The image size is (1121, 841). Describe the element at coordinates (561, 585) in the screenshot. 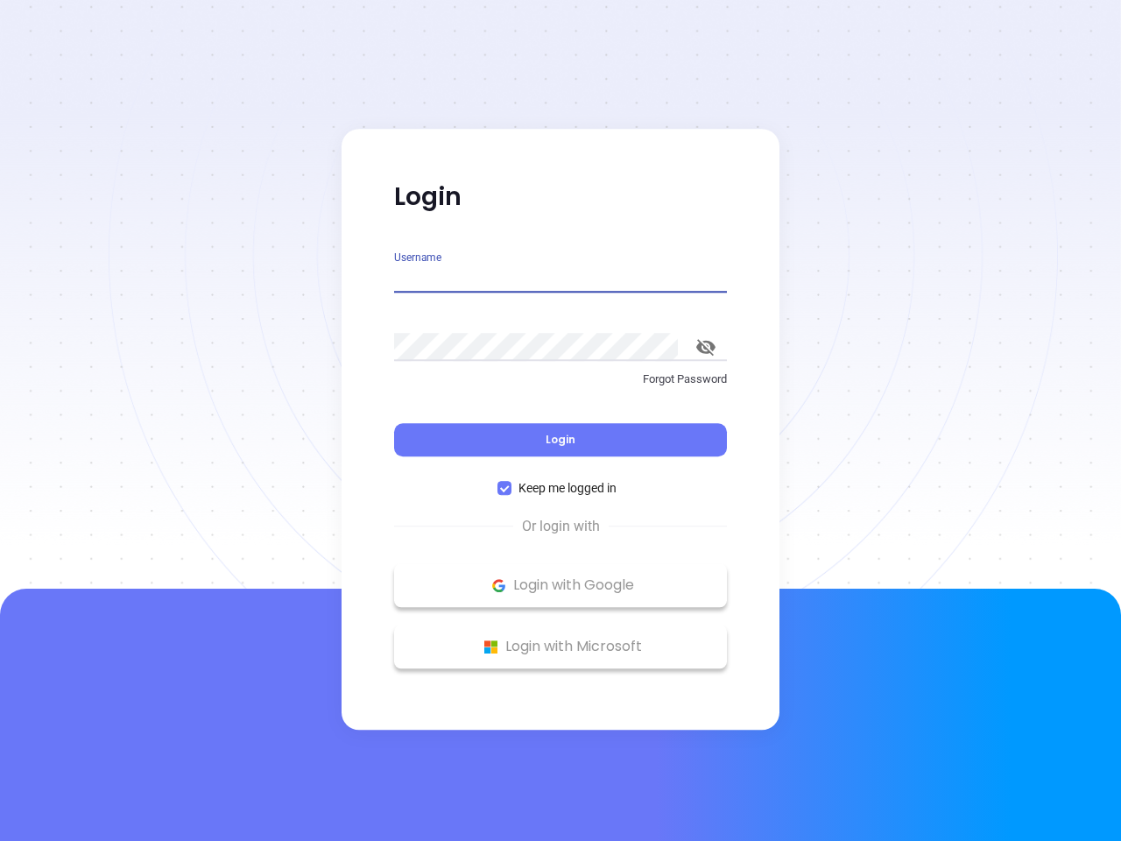

I see `button: Google Logo Login with Google` at that location.